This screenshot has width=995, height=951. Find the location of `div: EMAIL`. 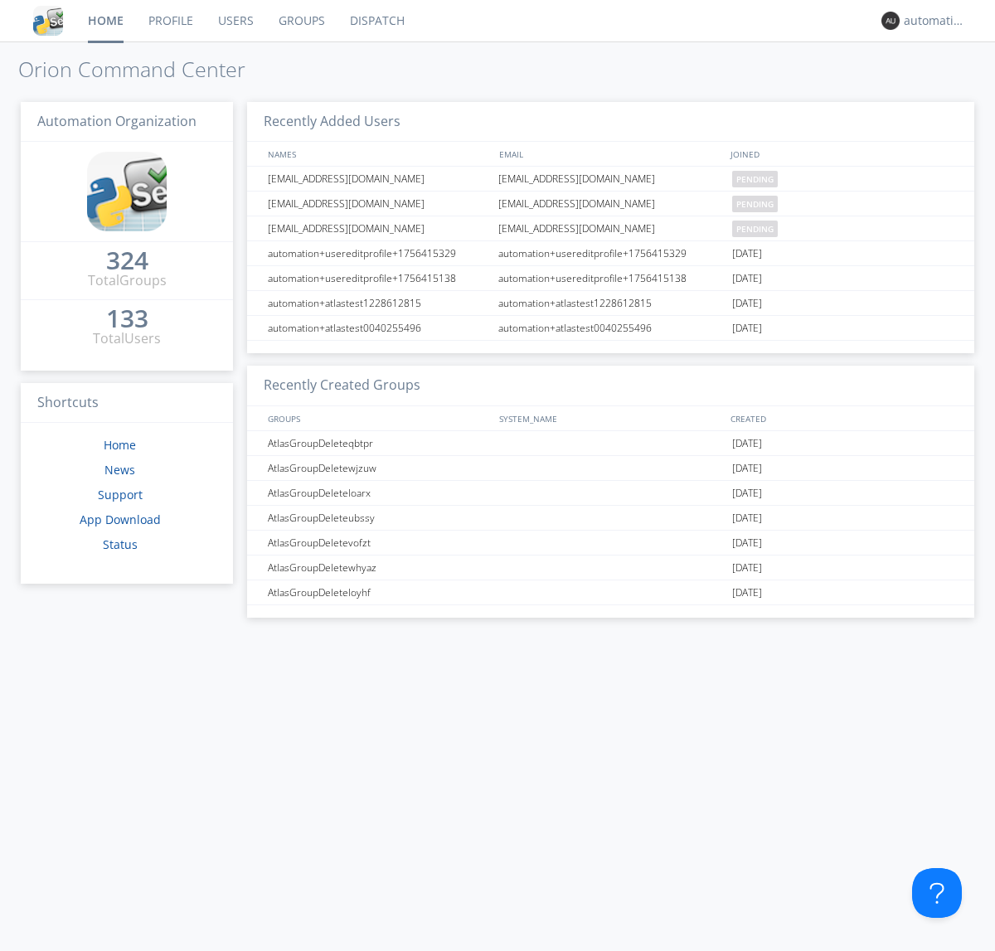

div: EMAIL is located at coordinates (610, 153).